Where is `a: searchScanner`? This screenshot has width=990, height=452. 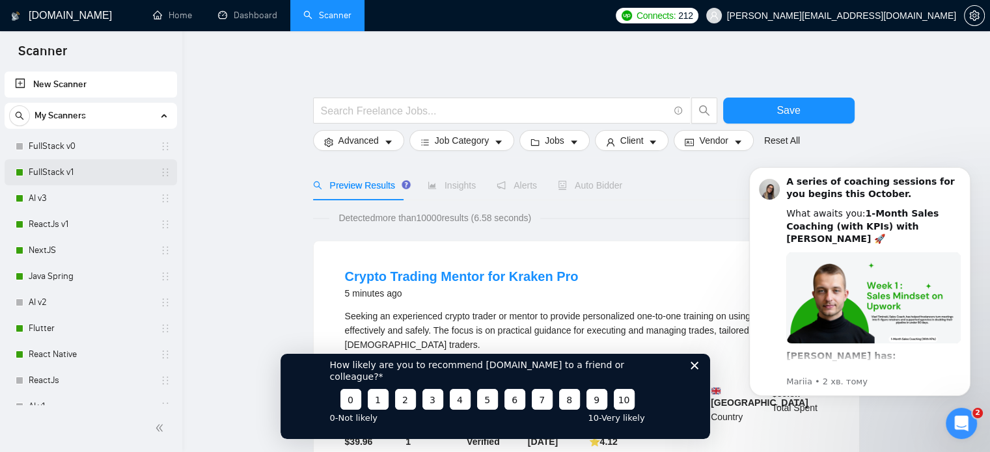
a: searchScanner is located at coordinates (327, 15).